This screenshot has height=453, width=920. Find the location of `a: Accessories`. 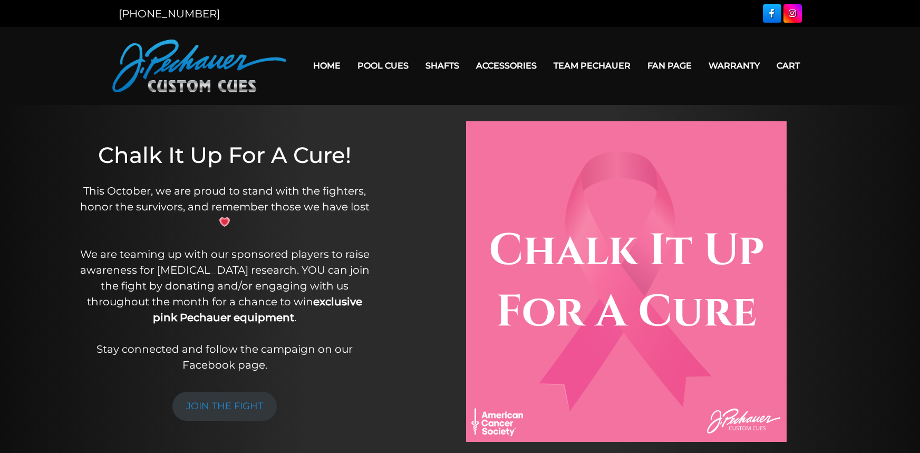

a: Accessories is located at coordinates (506, 65).